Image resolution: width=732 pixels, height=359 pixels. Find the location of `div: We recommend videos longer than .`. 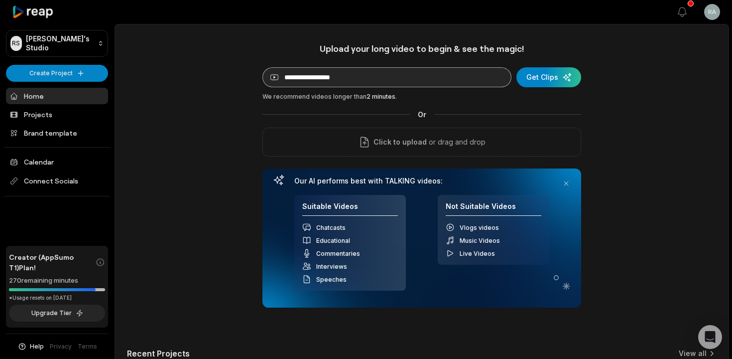

div: We recommend videos longer than . is located at coordinates (422, 97).